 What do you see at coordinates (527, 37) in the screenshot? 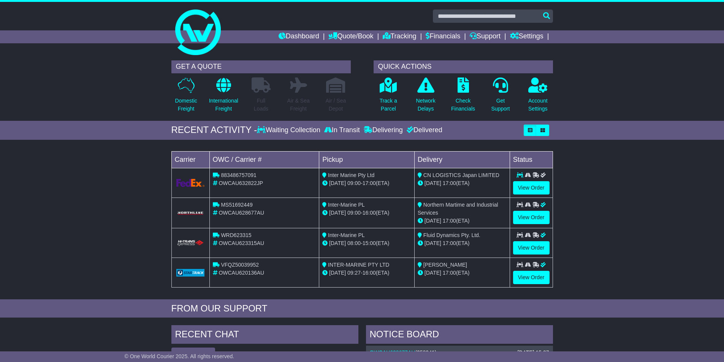
I see `a: Settings` at bounding box center [527, 37].